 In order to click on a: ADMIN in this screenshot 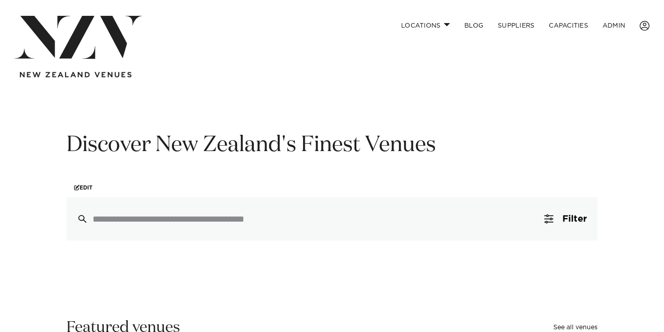, I will do `click(614, 25)`.